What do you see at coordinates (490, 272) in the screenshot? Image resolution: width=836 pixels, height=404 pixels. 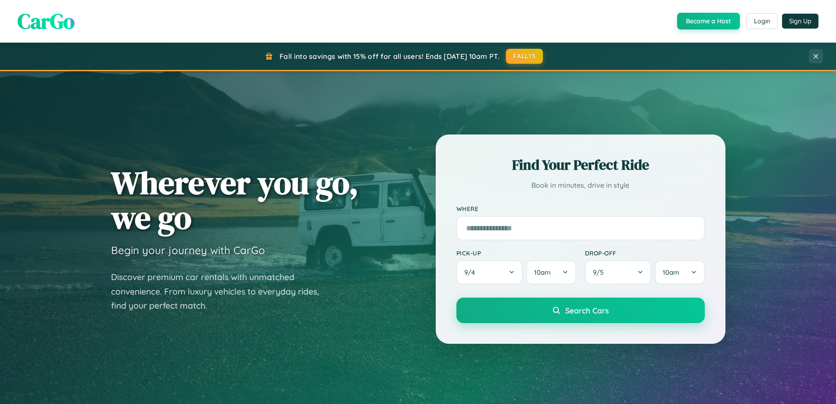 I see `button: 9/4` at bounding box center [490, 272].